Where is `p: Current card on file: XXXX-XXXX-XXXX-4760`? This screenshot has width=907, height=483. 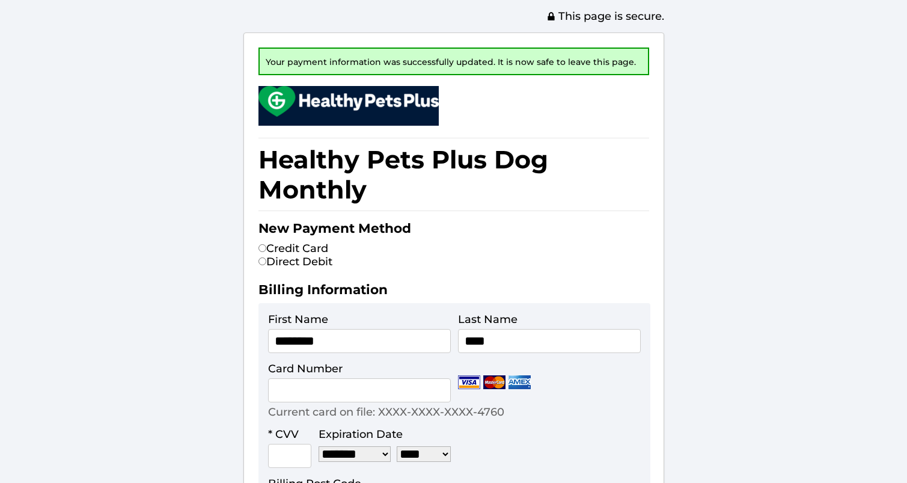 p: Current card on file: XXXX-XXXX-XXXX-4760 is located at coordinates (386, 412).